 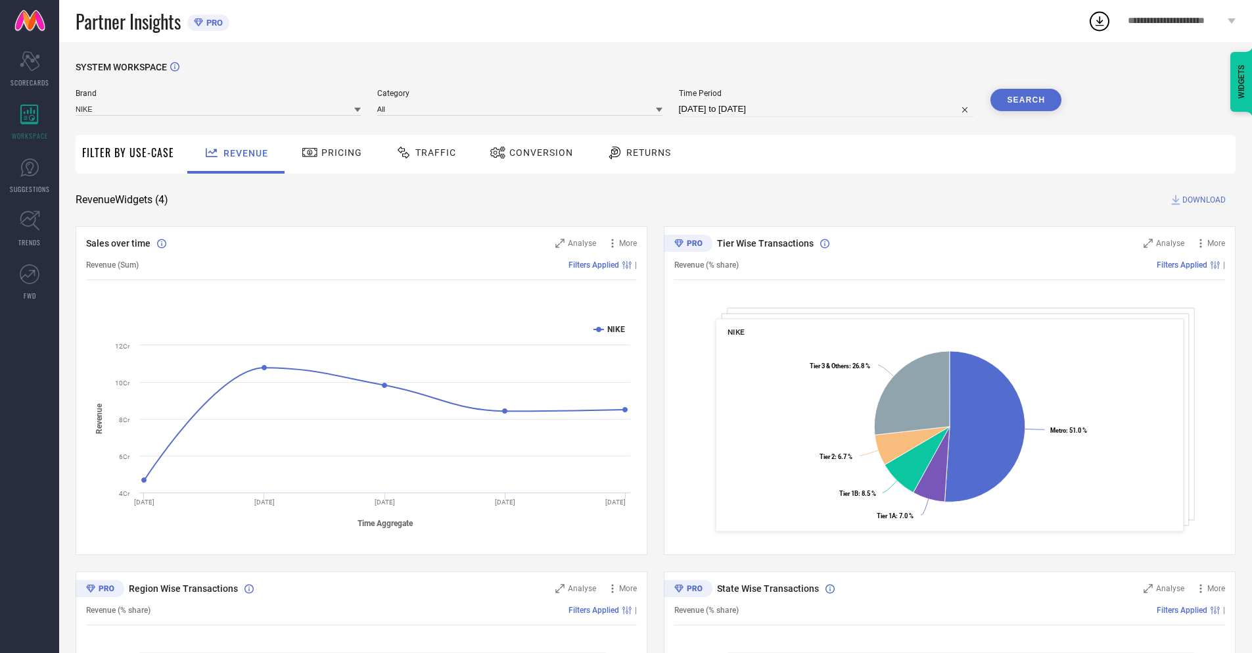 What do you see at coordinates (30, 82) in the screenshot?
I see `span: SCORECARDS` at bounding box center [30, 82].